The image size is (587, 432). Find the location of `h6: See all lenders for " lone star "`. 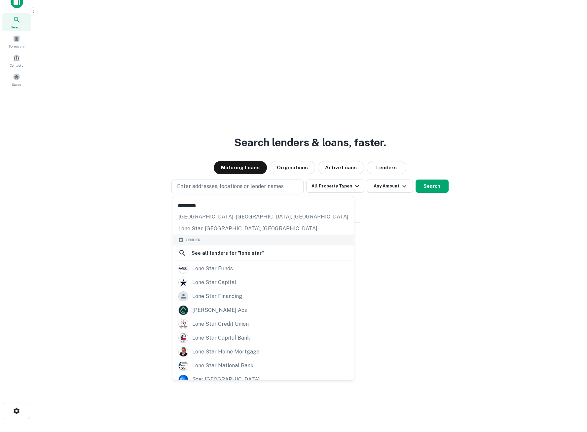

h6: See all lenders for " lone star " is located at coordinates (228, 253).